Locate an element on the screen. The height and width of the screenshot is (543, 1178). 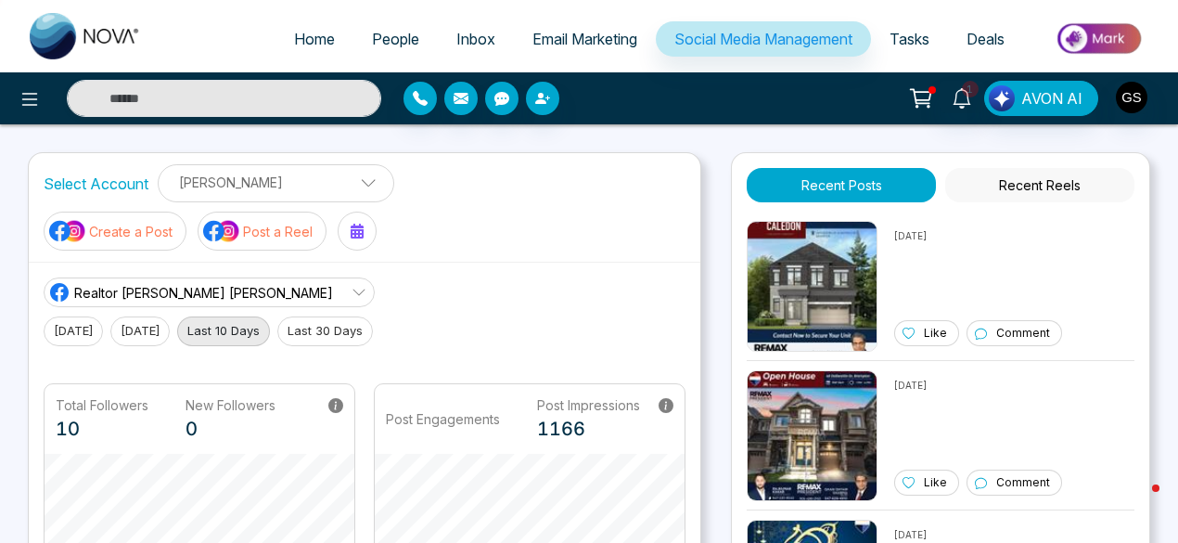
span: Email Marketing is located at coordinates (584, 39).